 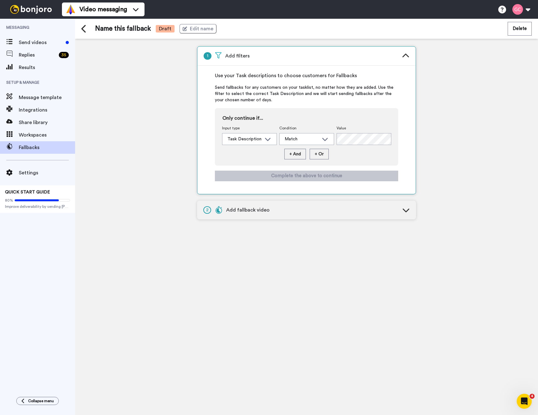 I want to click on img: bj-logo-header-white.svg, so click(x=31, y=9).